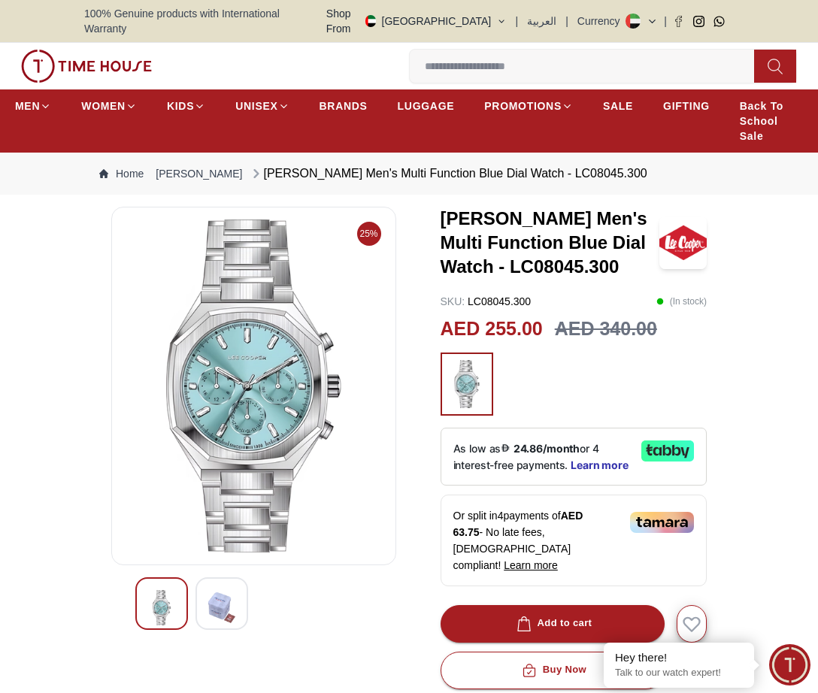 This screenshot has height=693, width=818. What do you see at coordinates (771, 121) in the screenshot?
I see `a: Back To School Sale` at bounding box center [771, 121].